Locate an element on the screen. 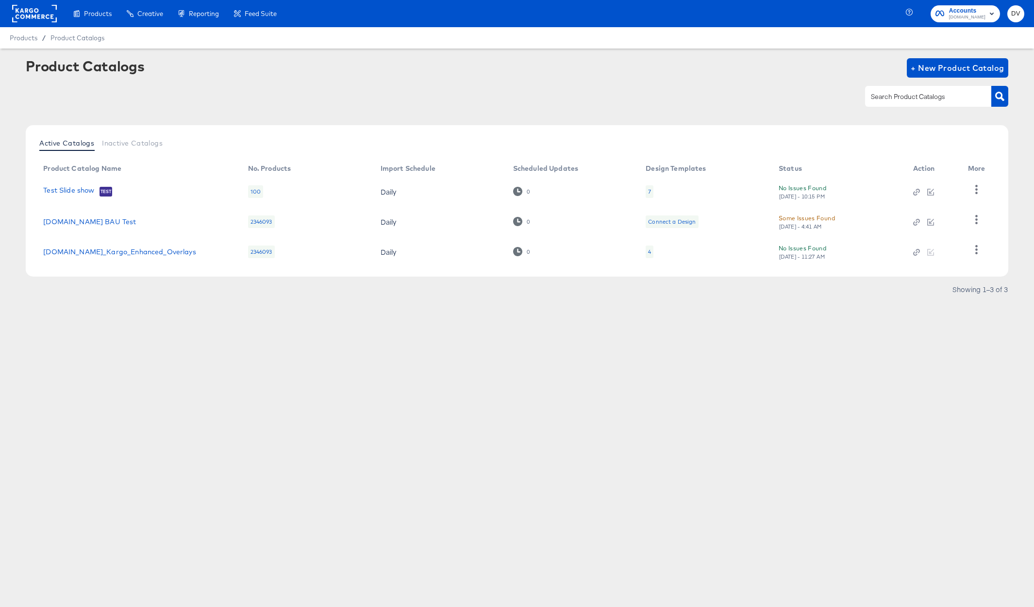 This screenshot has width=1034, height=607. div: Scheduled Updates is located at coordinates (546, 168).